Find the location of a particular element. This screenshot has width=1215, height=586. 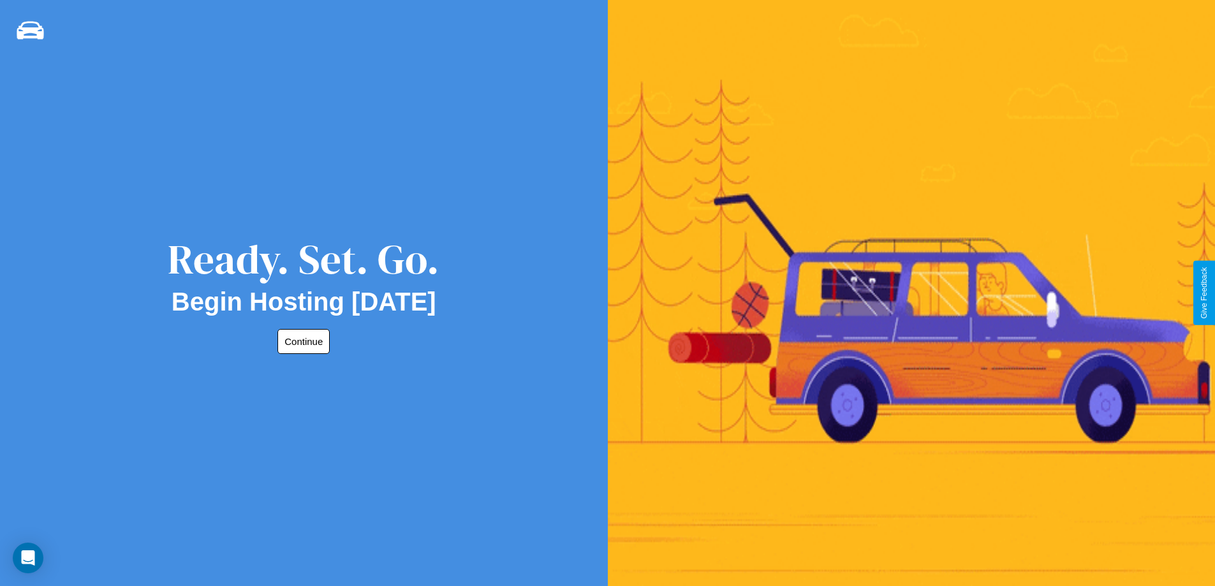

button: Continue is located at coordinates (304, 341).